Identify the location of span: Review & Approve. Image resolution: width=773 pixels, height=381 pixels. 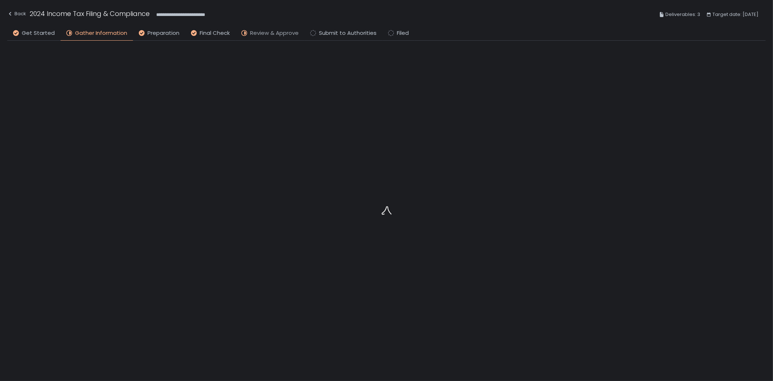
(274, 33).